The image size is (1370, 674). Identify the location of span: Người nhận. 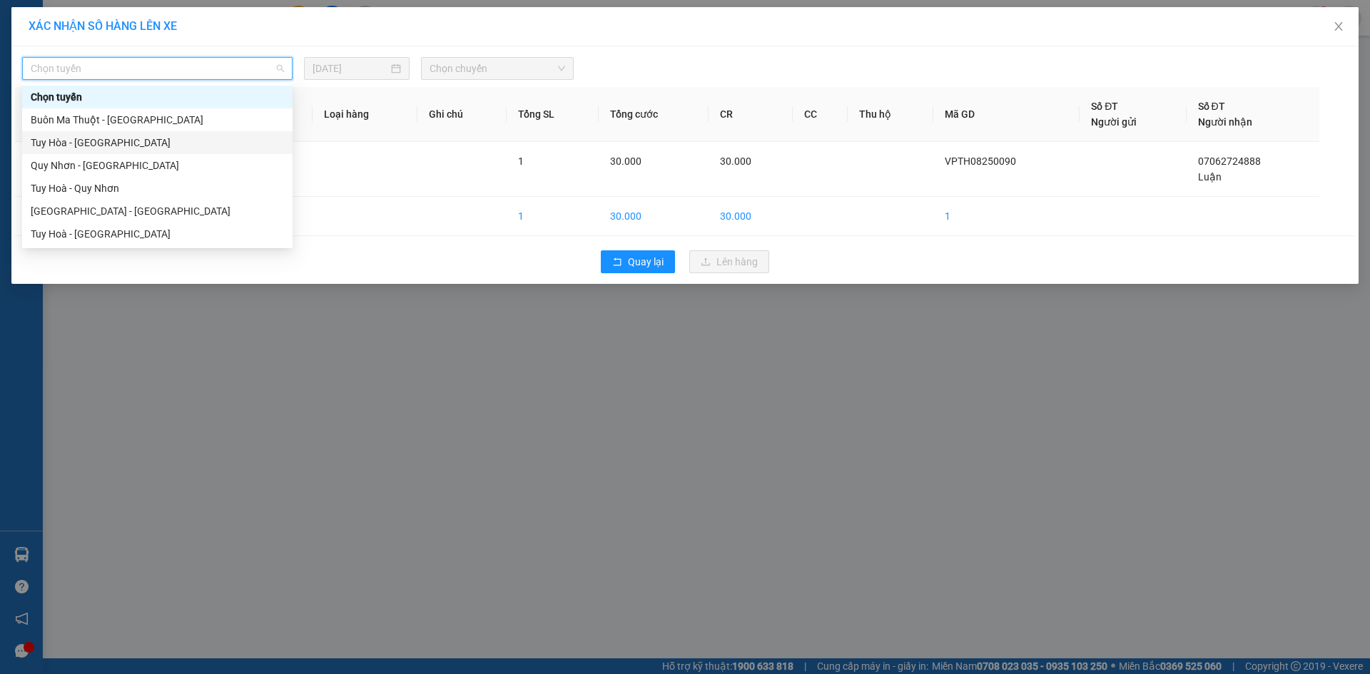
(1225, 122).